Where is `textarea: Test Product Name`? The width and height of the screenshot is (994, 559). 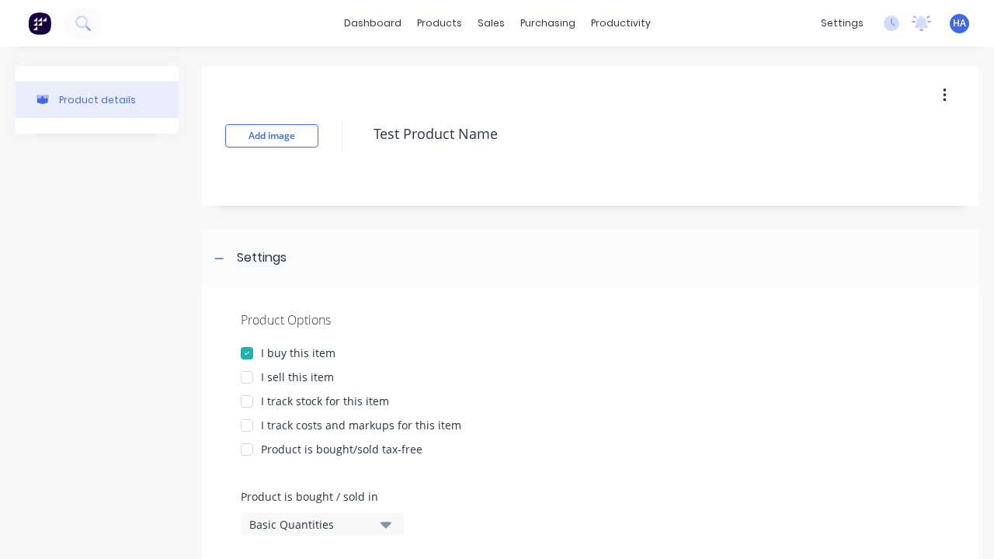 textarea: Test Product Name is located at coordinates (658, 134).